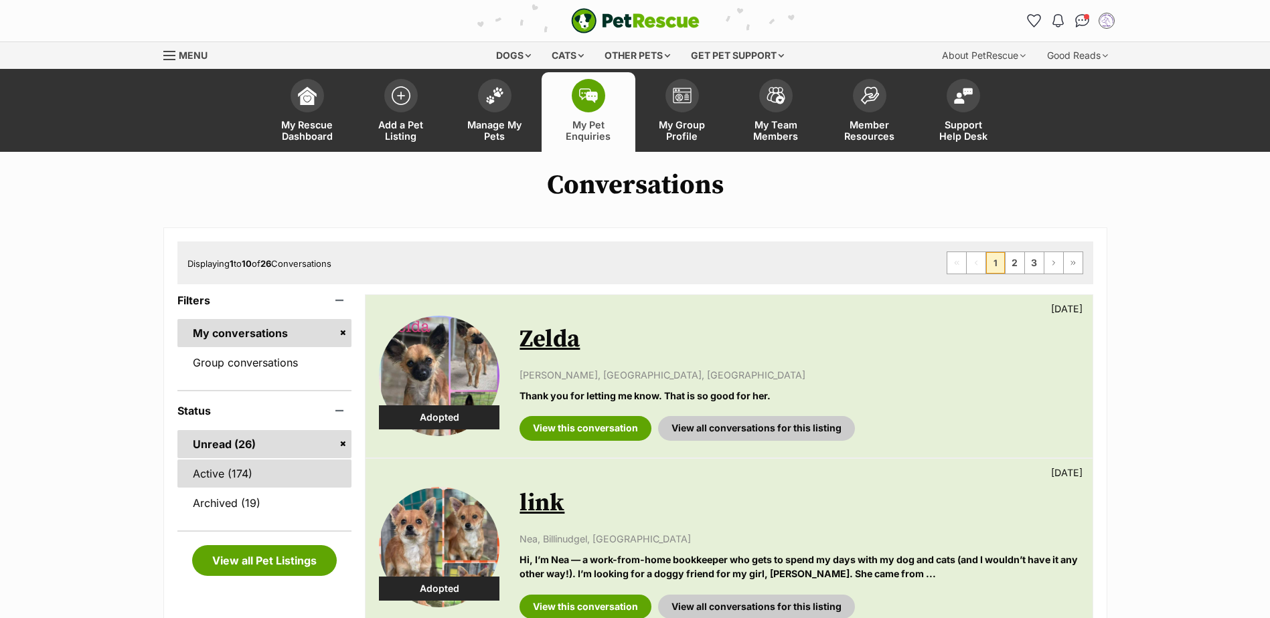 The width and height of the screenshot is (1270, 618). What do you see at coordinates (798, 567) in the screenshot?
I see `p: Hi, I’m Nea — a work-from-home bookkeeper who gets to spend my days with my dog and cats (and I w...` at bounding box center [798, 567].